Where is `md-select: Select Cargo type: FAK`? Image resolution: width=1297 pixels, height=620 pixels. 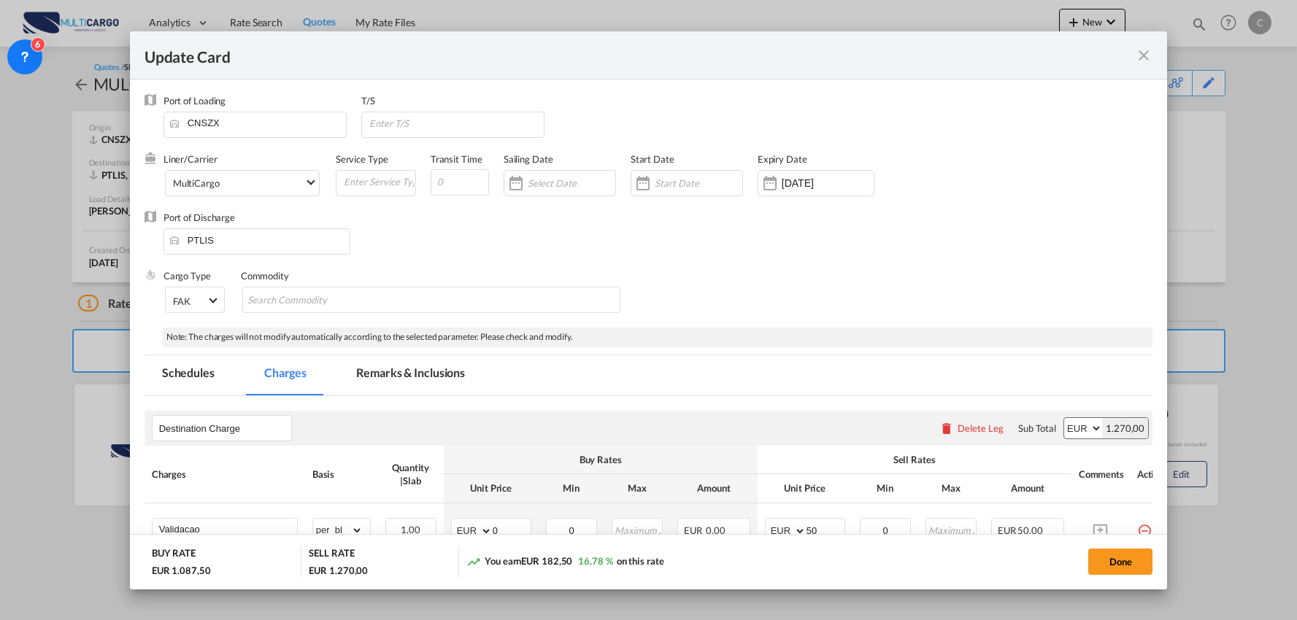
md-select: Select Cargo type: FAK is located at coordinates (195, 300).